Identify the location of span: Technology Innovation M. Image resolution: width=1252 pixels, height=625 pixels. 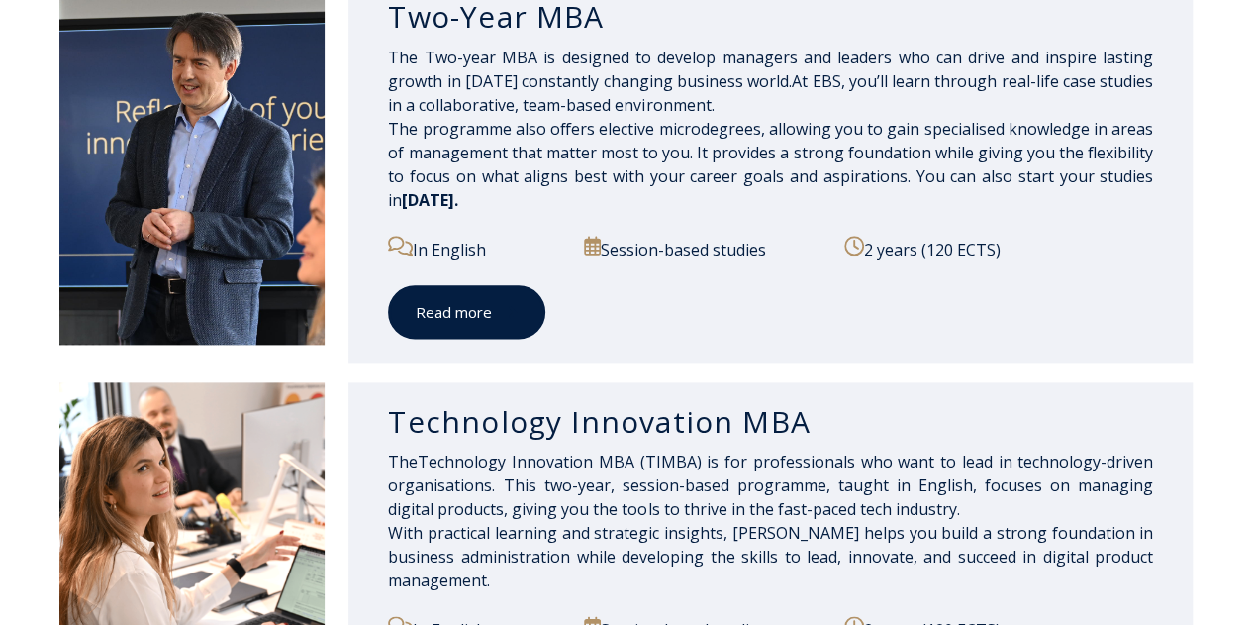
(610, 461).